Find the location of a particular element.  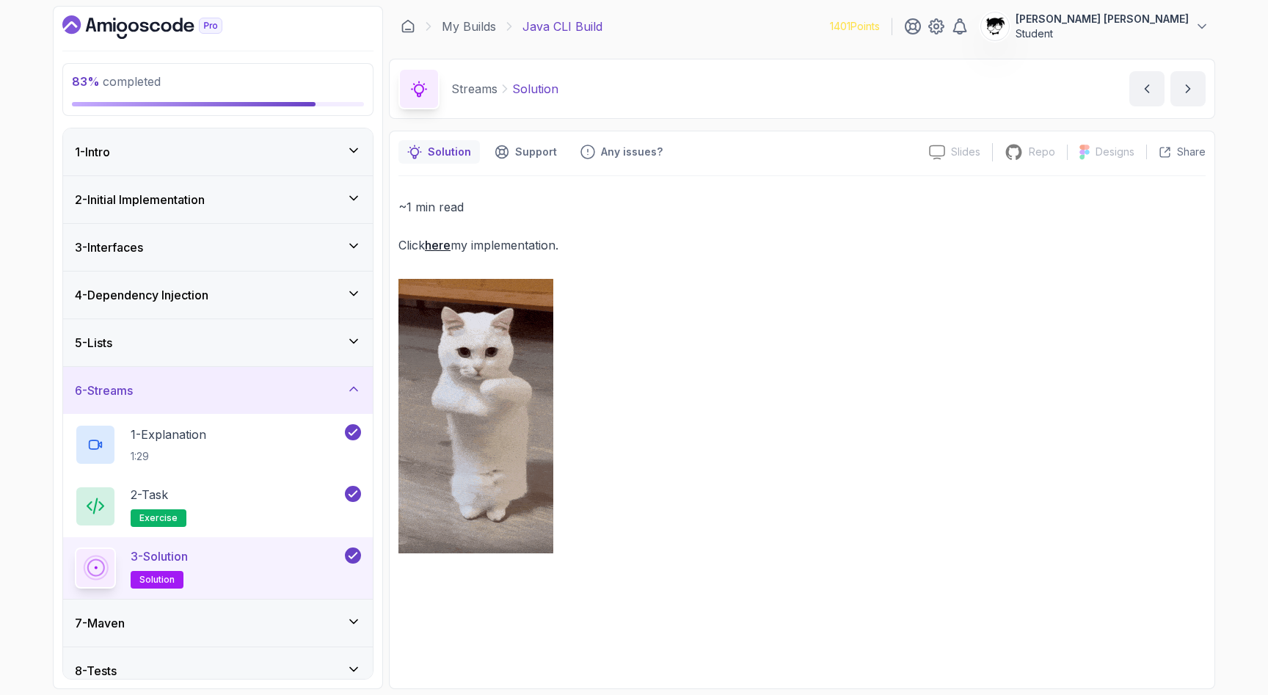

p: ~1 min read is located at coordinates (802, 207).